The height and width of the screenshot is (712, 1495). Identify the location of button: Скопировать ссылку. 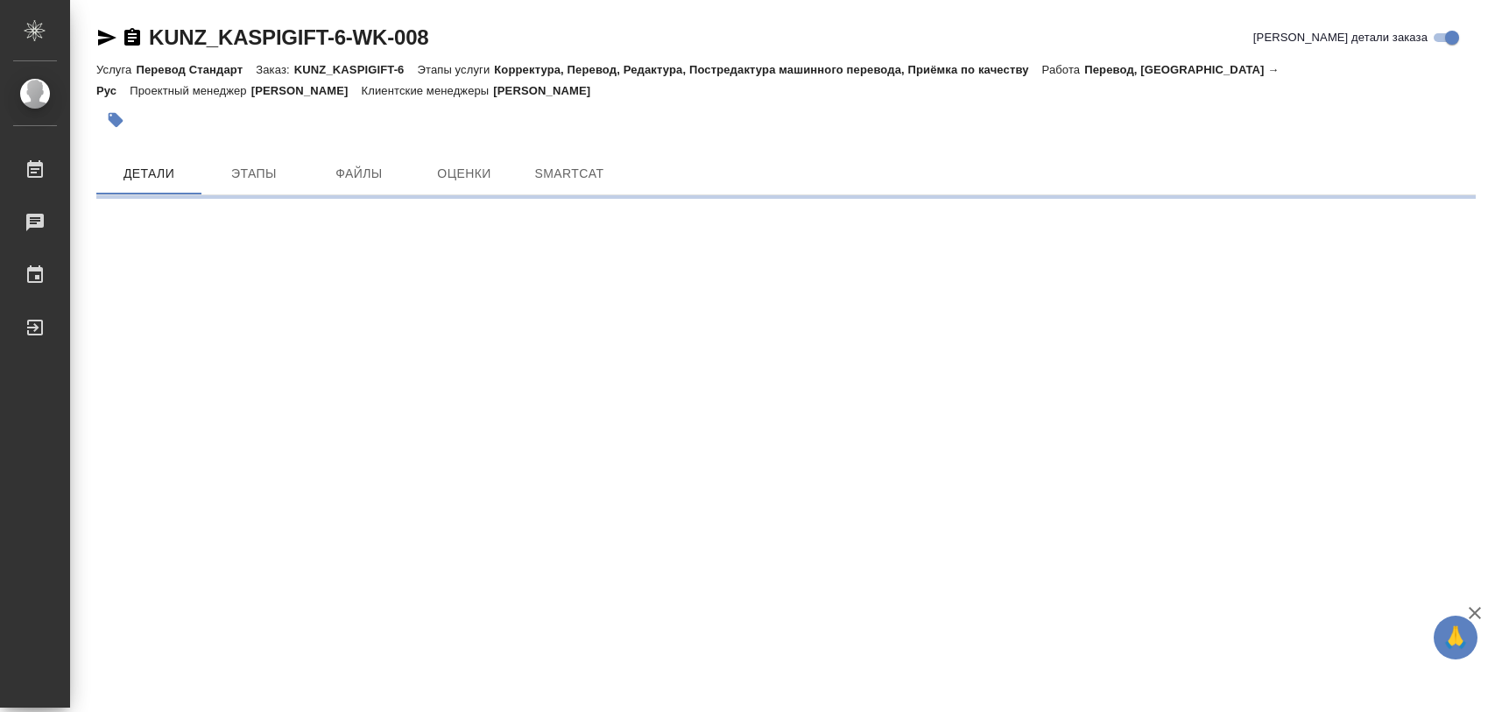
(132, 38).